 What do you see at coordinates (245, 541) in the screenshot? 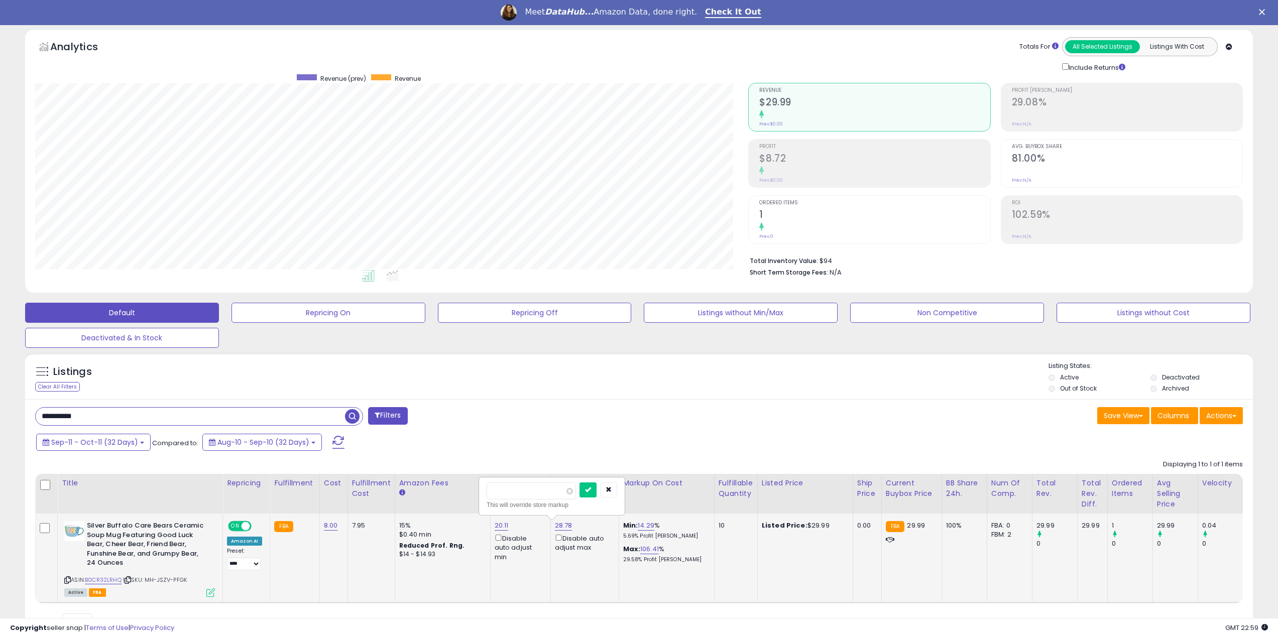
I see `div: Amazon AI` at bounding box center [245, 541].